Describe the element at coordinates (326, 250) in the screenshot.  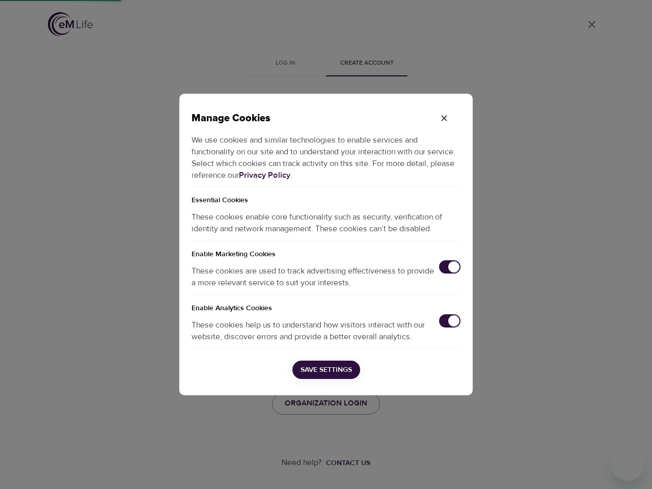
I see `h5: Enable Marketing Cookies` at that location.